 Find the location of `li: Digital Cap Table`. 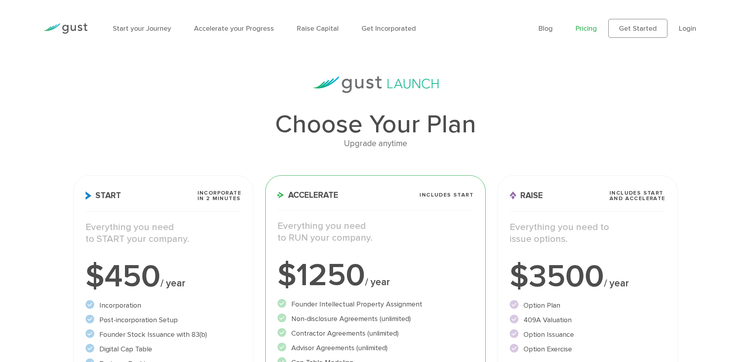

li: Digital Cap Table is located at coordinates (163, 349).